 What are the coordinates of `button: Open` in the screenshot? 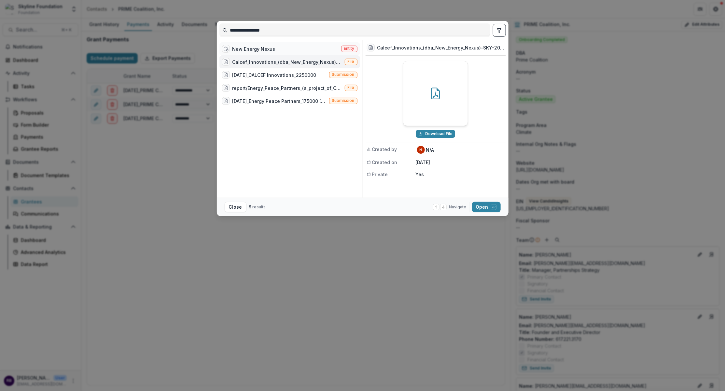 It's located at (486, 207).